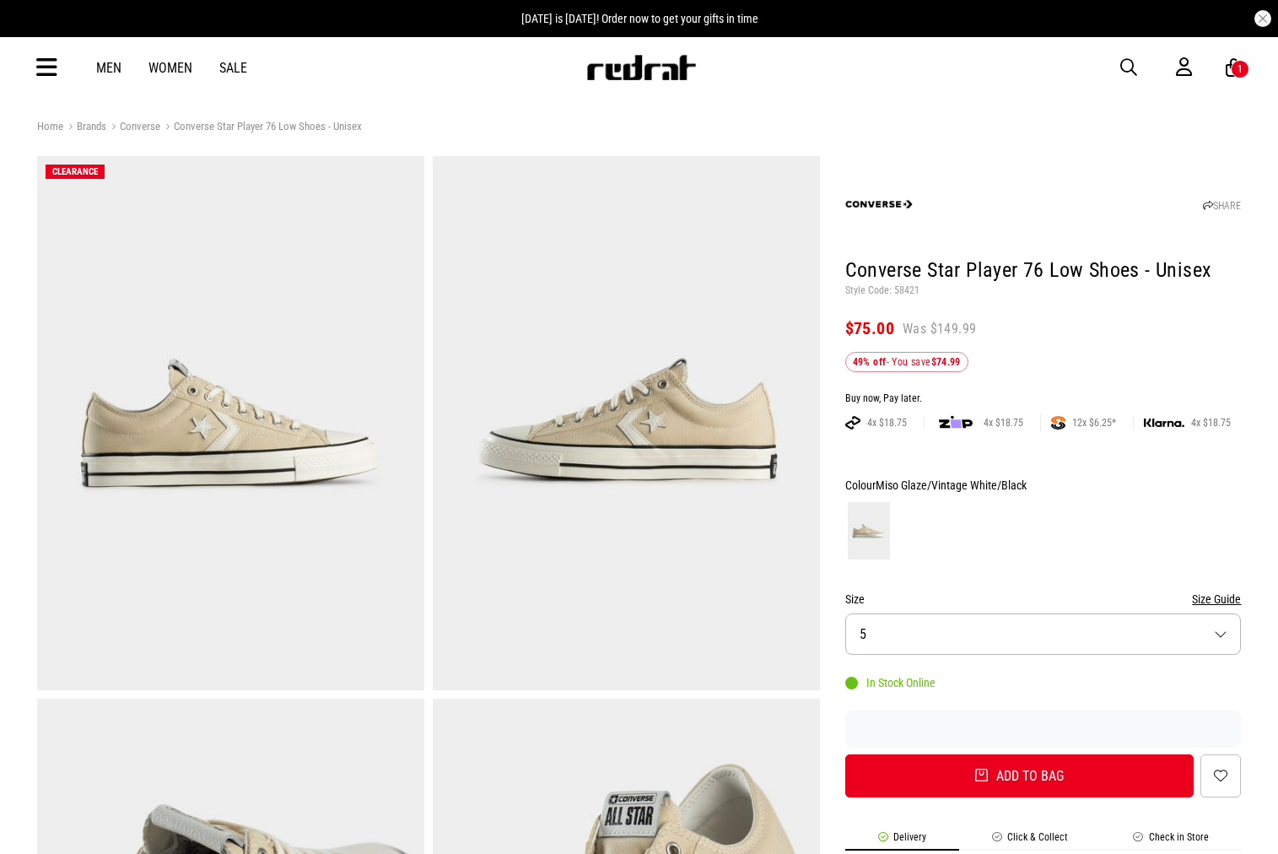 This screenshot has height=854, width=1278. What do you see at coordinates (869, 531) in the screenshot?
I see `img: Miso Glaze/Vintage White/Black` at bounding box center [869, 531].